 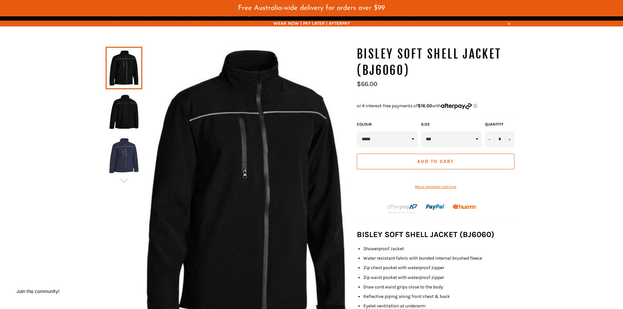 What do you see at coordinates (441, 278) in the screenshot?
I see `li: Zip waist pocket with waterproof zipper` at bounding box center [441, 278].